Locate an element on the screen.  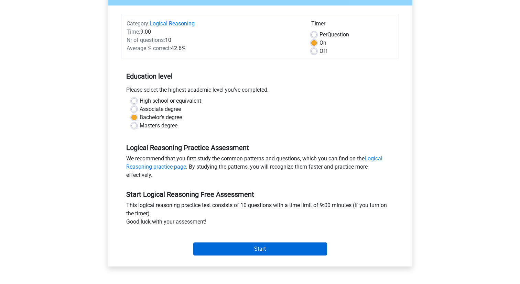
label: On is located at coordinates (323, 43).